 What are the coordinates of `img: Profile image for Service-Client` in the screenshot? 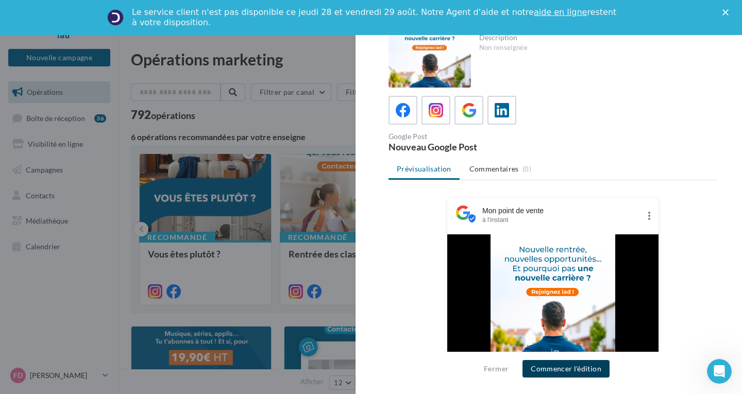 It's located at (115, 18).